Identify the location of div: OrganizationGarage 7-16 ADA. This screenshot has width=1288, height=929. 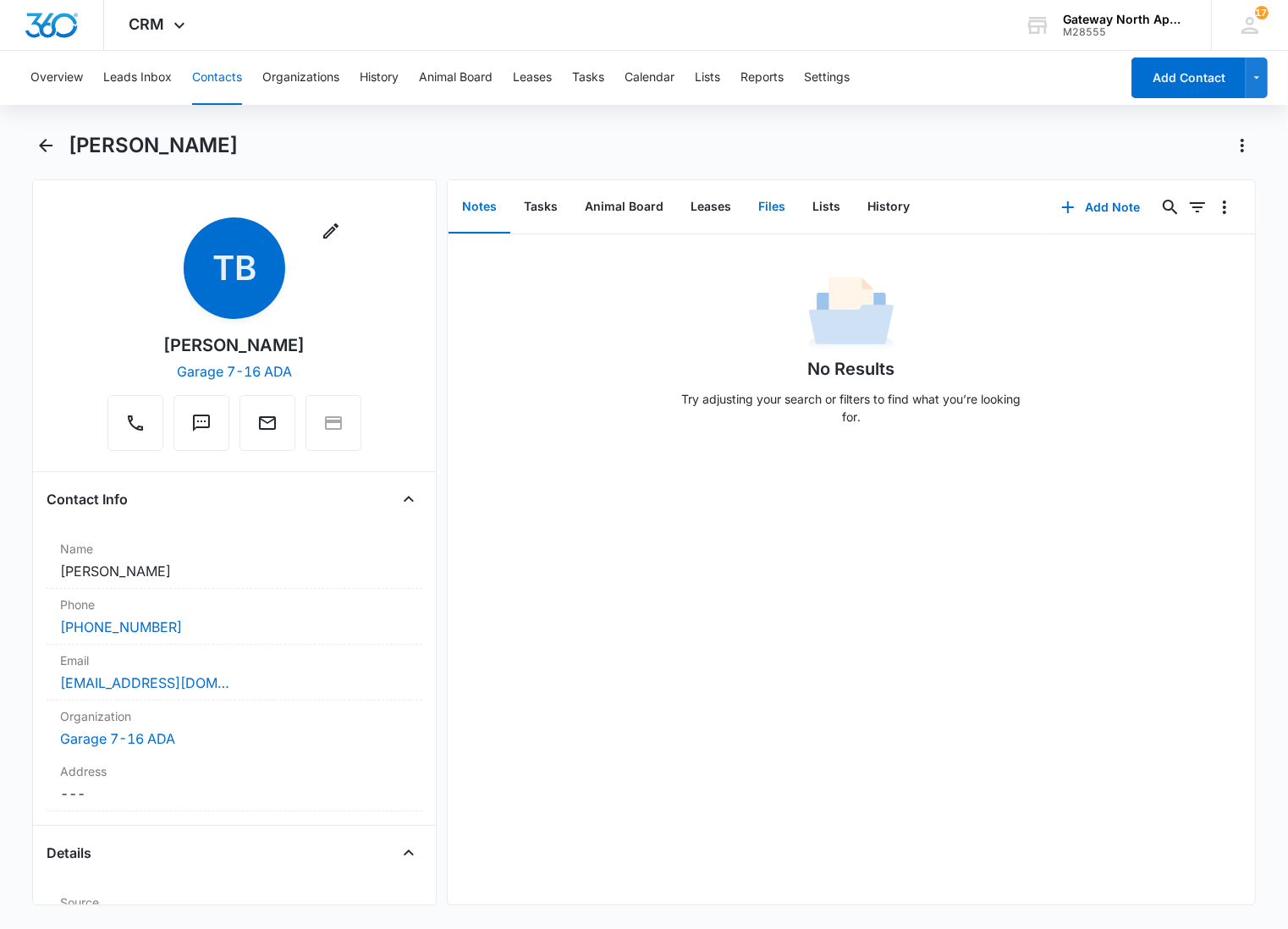
(235, 727).